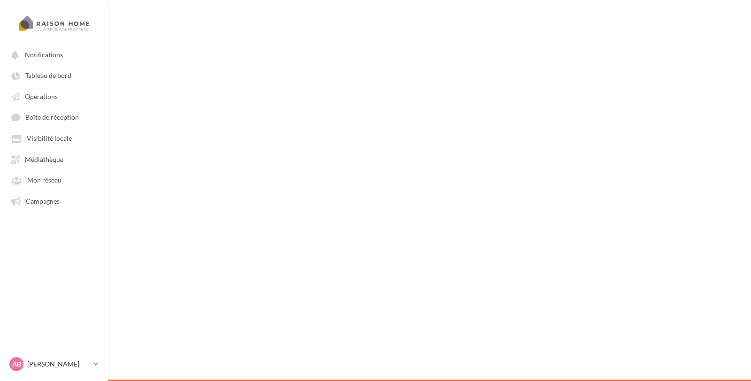  Describe the element at coordinates (43, 201) in the screenshot. I see `span: Campagnes` at that location.